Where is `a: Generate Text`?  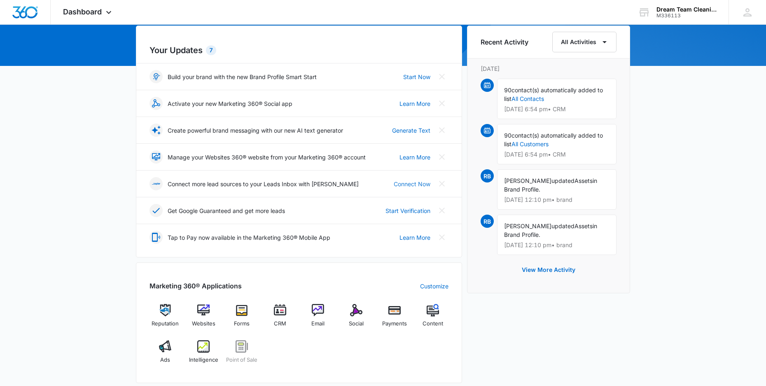 a: Generate Text is located at coordinates (411, 130).